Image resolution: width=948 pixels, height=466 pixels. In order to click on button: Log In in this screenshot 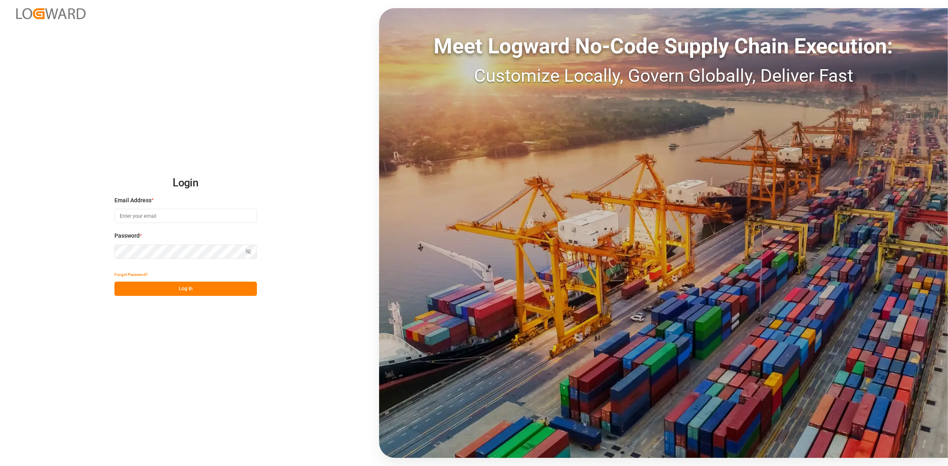, I will do `click(186, 289)`.